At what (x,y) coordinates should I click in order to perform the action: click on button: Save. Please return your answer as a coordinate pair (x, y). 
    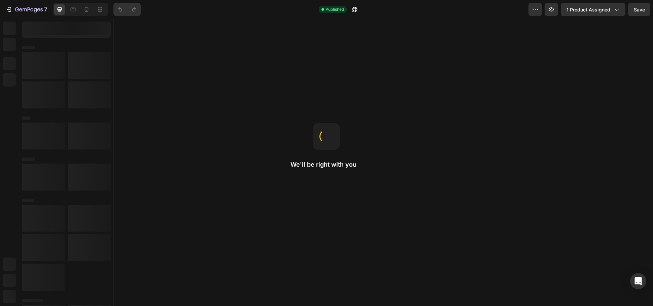
    Looking at the image, I should click on (639, 9).